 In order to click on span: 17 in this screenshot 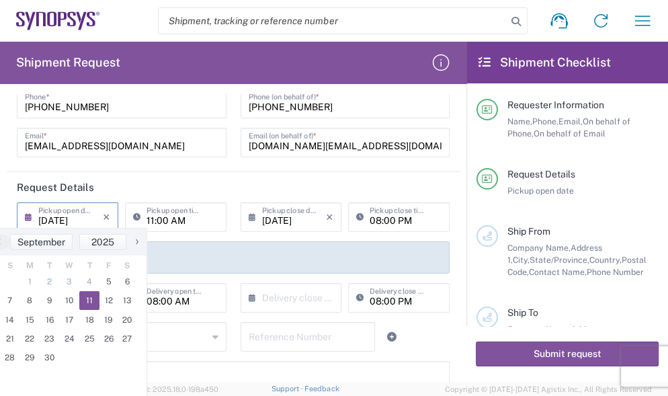, I will do `click(70, 320)`.